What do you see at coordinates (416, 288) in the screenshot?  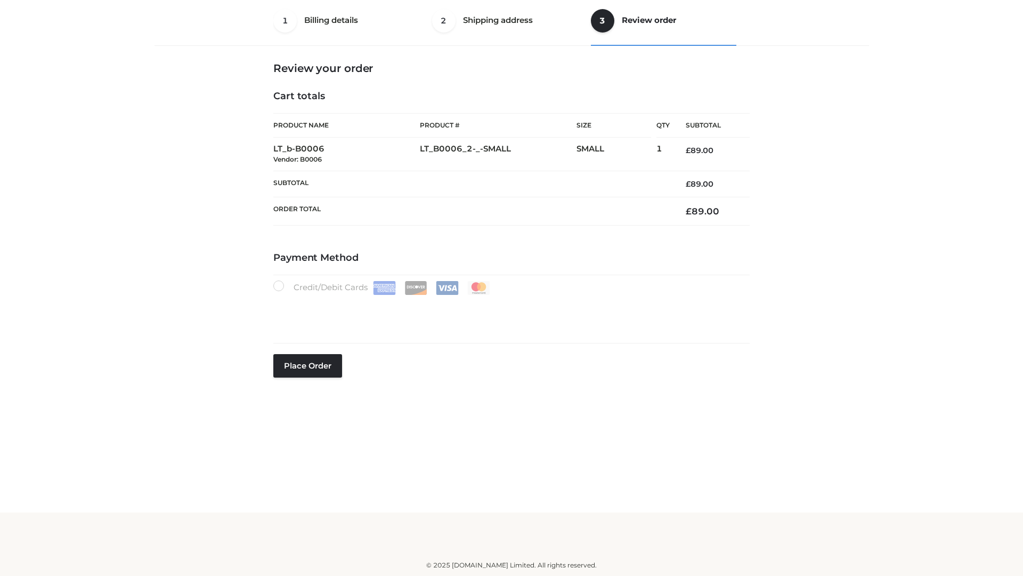 I see `img: Discover` at bounding box center [416, 288].